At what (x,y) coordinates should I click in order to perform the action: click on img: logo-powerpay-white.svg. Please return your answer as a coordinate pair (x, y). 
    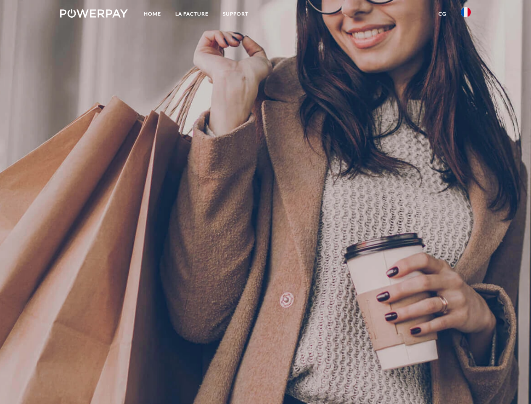
    Looking at the image, I should click on (94, 13).